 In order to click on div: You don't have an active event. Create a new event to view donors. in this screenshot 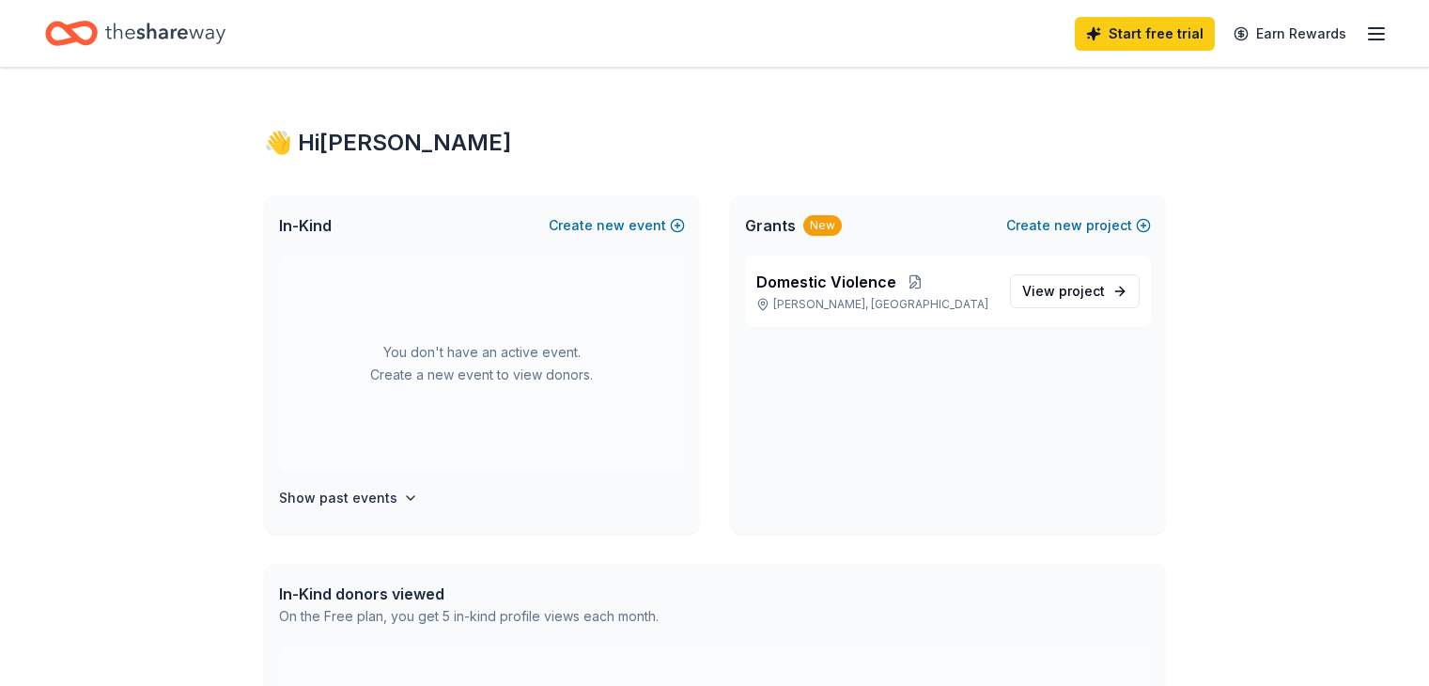, I will do `click(482, 364)`.